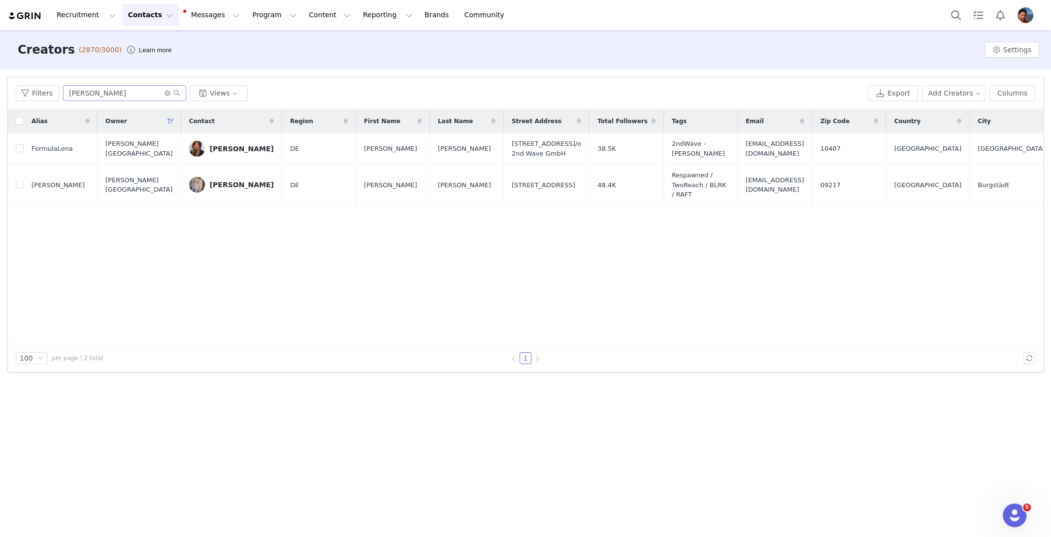 This screenshot has width=1051, height=537. I want to click on img: e3732bfe-6765-4d7f-98fd-0153159781a1.jpg, so click(197, 185).